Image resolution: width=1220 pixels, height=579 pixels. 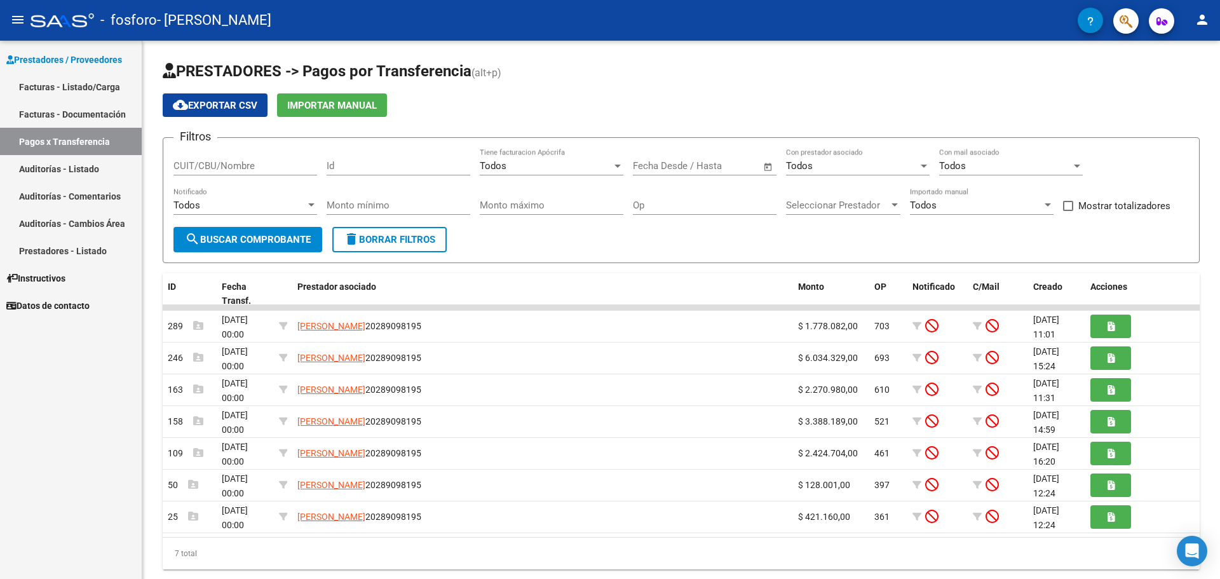 I want to click on mat-icon: delete, so click(x=351, y=239).